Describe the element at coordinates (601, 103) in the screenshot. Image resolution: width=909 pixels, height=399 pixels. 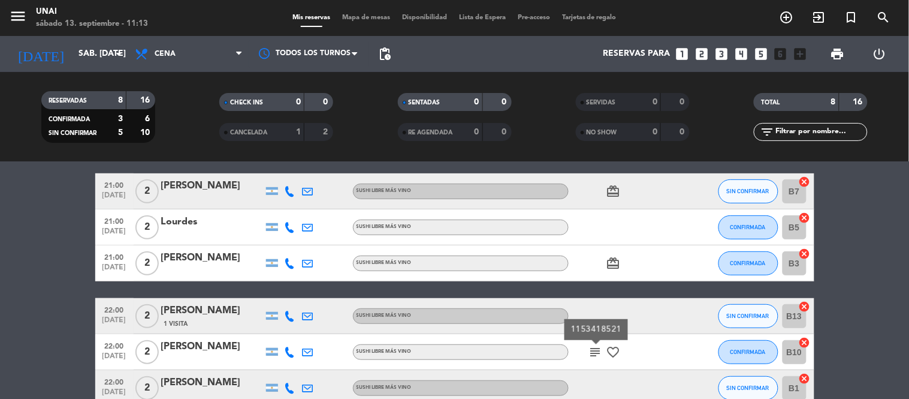
I see `span: SERVIDAS` at that location.